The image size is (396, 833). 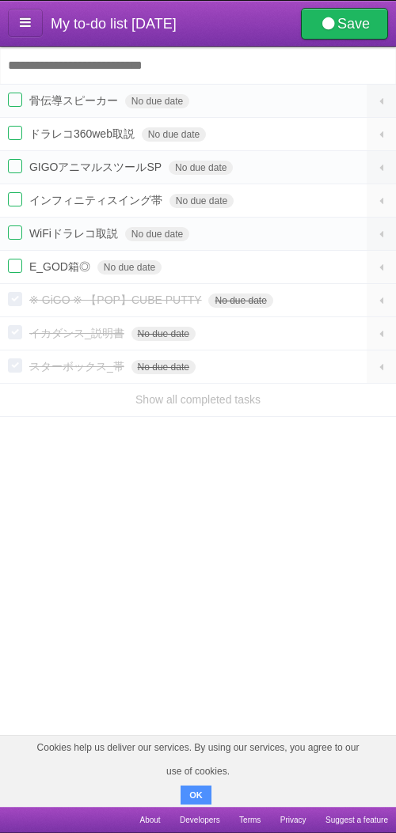 What do you see at coordinates (149, 819) in the screenshot?
I see `a: About` at bounding box center [149, 819].